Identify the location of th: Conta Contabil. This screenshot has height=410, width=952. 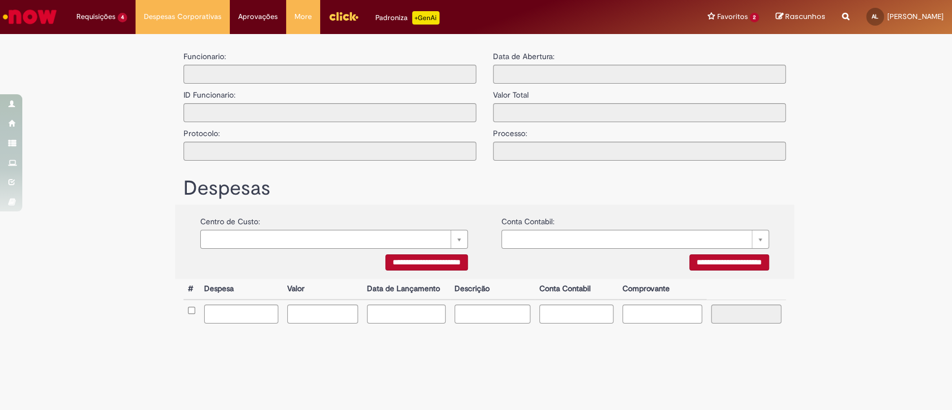
(576, 289).